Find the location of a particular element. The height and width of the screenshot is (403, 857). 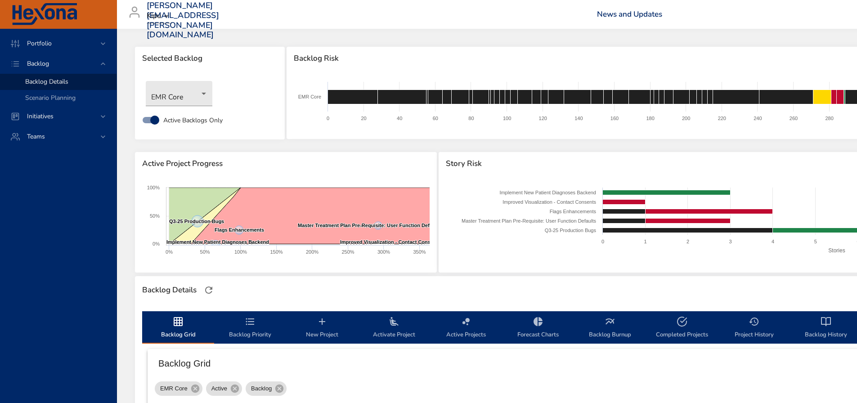

span: Activate Project is located at coordinates (394, 328).